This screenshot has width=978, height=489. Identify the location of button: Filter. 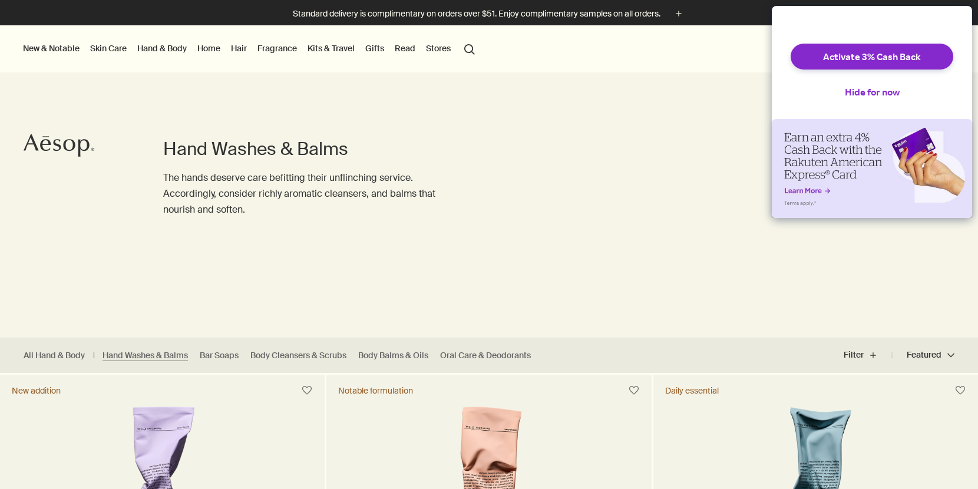
(868, 355).